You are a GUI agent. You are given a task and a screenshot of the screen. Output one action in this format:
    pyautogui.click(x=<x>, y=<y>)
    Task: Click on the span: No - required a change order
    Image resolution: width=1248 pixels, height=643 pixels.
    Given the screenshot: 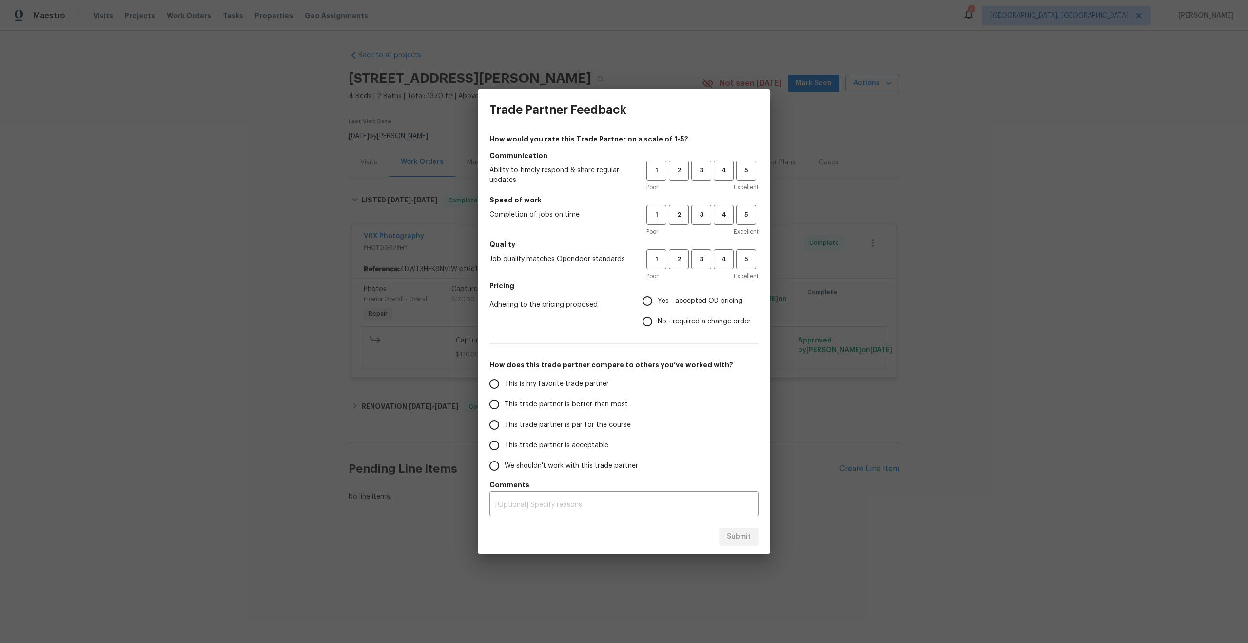 What is the action you would take?
    pyautogui.click(x=704, y=321)
    